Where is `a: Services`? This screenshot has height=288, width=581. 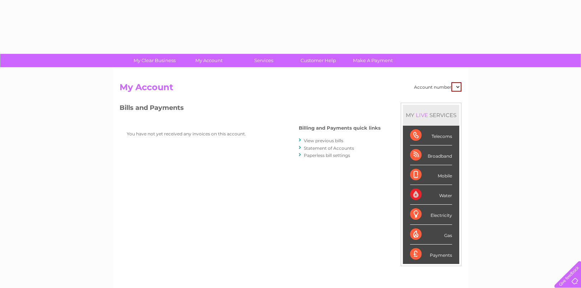
a: Services is located at coordinates (264, 60).